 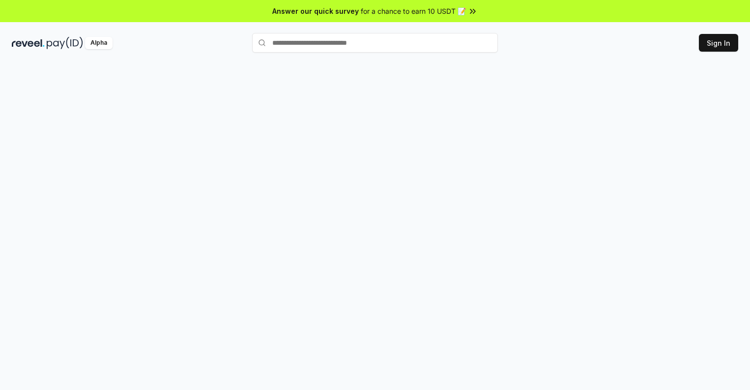 What do you see at coordinates (413, 11) in the screenshot?
I see `span: for a chance to earn 10 USDT 📝` at bounding box center [413, 11].